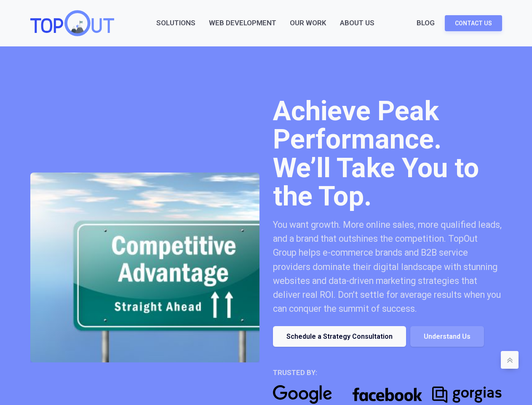  Describe the element at coordinates (388, 154) in the screenshot. I see `h1: Achieve Peak Performance. We’ll Take You to the Top.` at that location.